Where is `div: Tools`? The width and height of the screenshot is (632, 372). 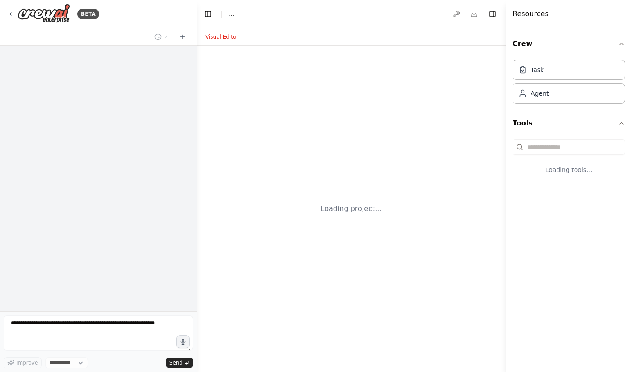
div: Tools is located at coordinates (569, 162).